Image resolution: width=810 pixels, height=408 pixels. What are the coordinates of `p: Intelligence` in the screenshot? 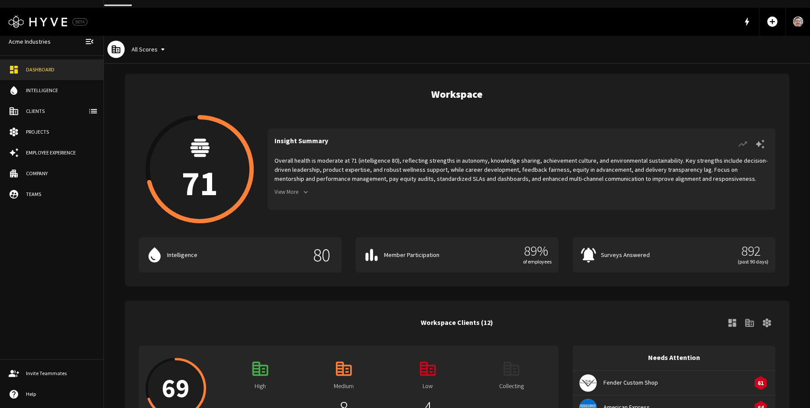 It's located at (236, 255).